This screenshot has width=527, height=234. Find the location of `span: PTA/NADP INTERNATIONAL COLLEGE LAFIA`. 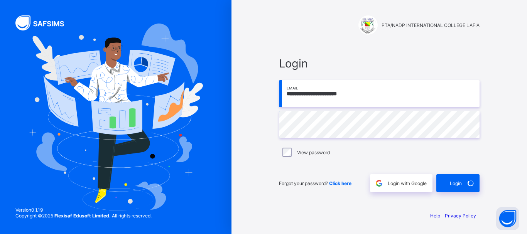

span: PTA/NADP INTERNATIONAL COLLEGE LAFIA is located at coordinates (430, 25).